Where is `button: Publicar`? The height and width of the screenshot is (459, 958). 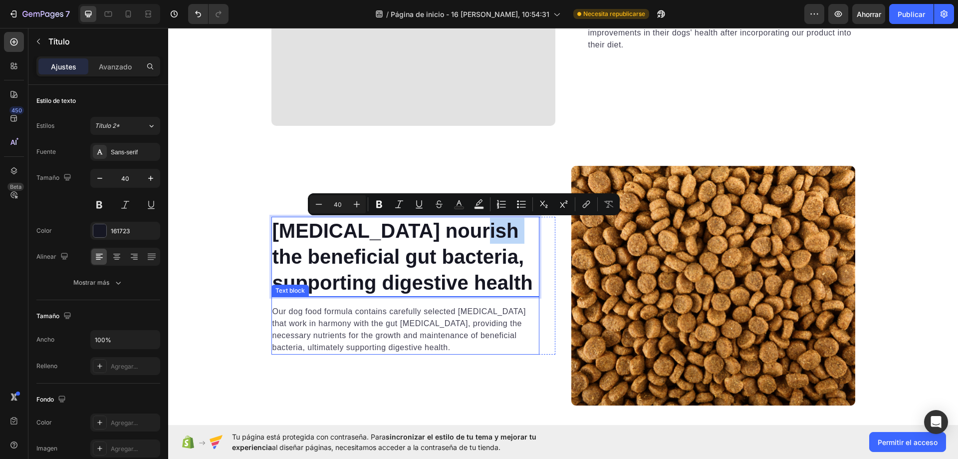
button: Publicar is located at coordinates (911, 14).